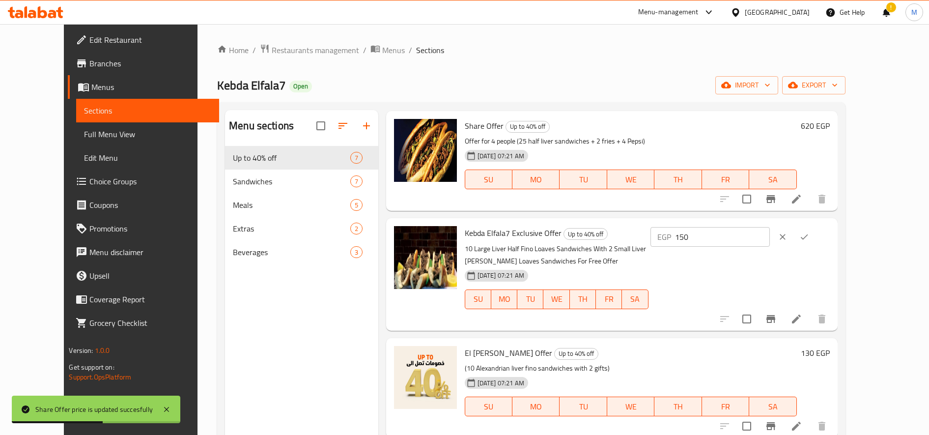 Image resolution: width=929 pixels, height=435 pixels. Describe the element at coordinates (302, 252) in the screenshot. I see `div: Beverages3` at that location.